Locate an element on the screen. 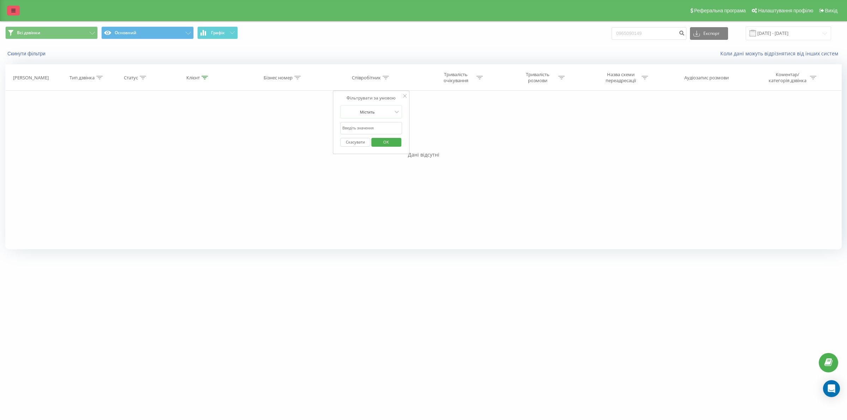  div: Фільтрувати за умовою is located at coordinates (371, 98).